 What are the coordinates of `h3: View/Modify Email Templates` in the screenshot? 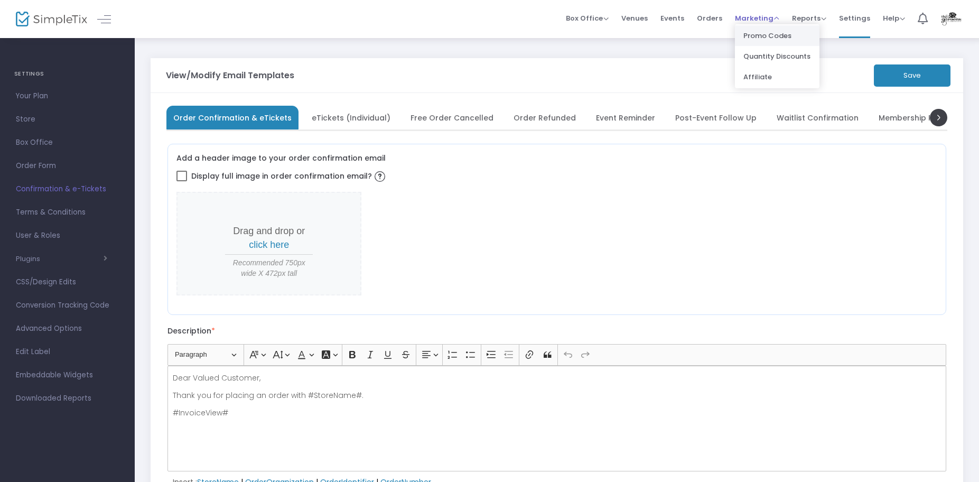 It's located at (230, 76).